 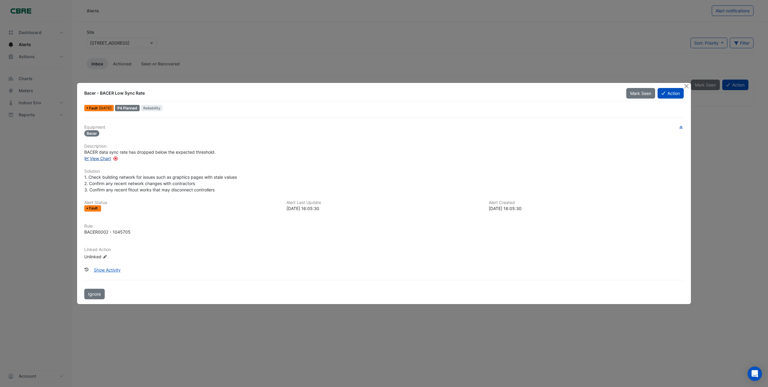 I want to click on button: Action, so click(x=671, y=93).